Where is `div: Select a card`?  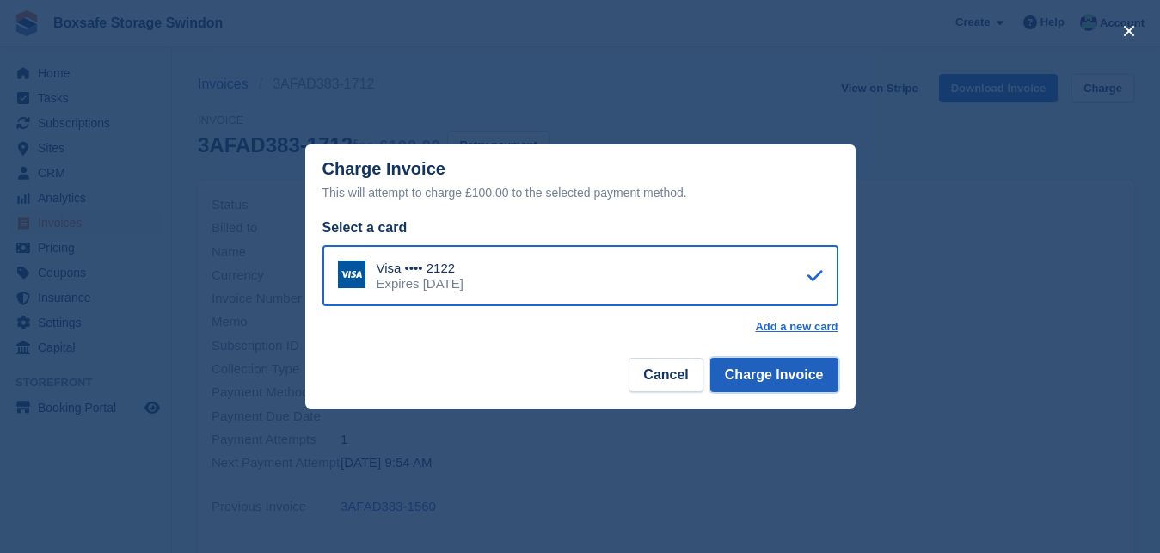 div: Select a card is located at coordinates (580, 228).